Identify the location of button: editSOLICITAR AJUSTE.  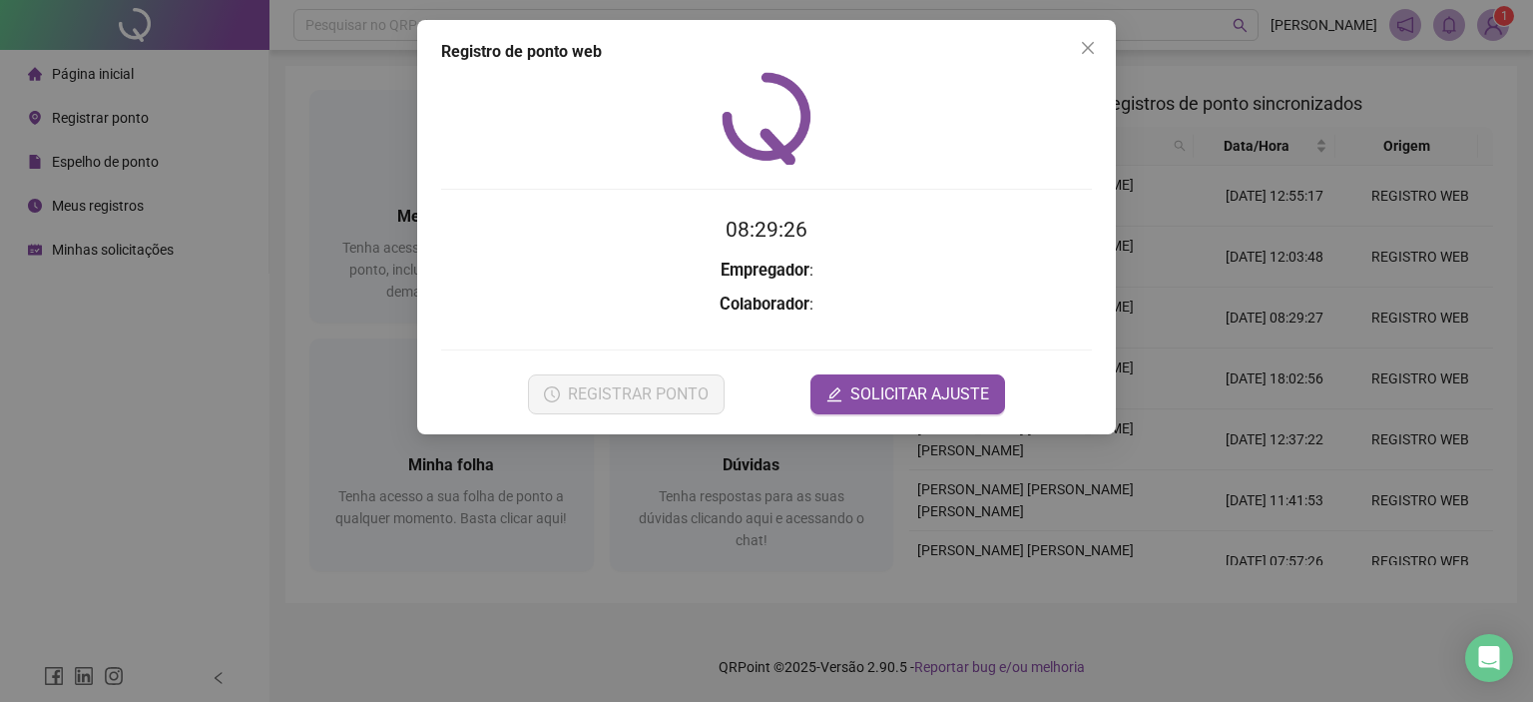
(907, 394).